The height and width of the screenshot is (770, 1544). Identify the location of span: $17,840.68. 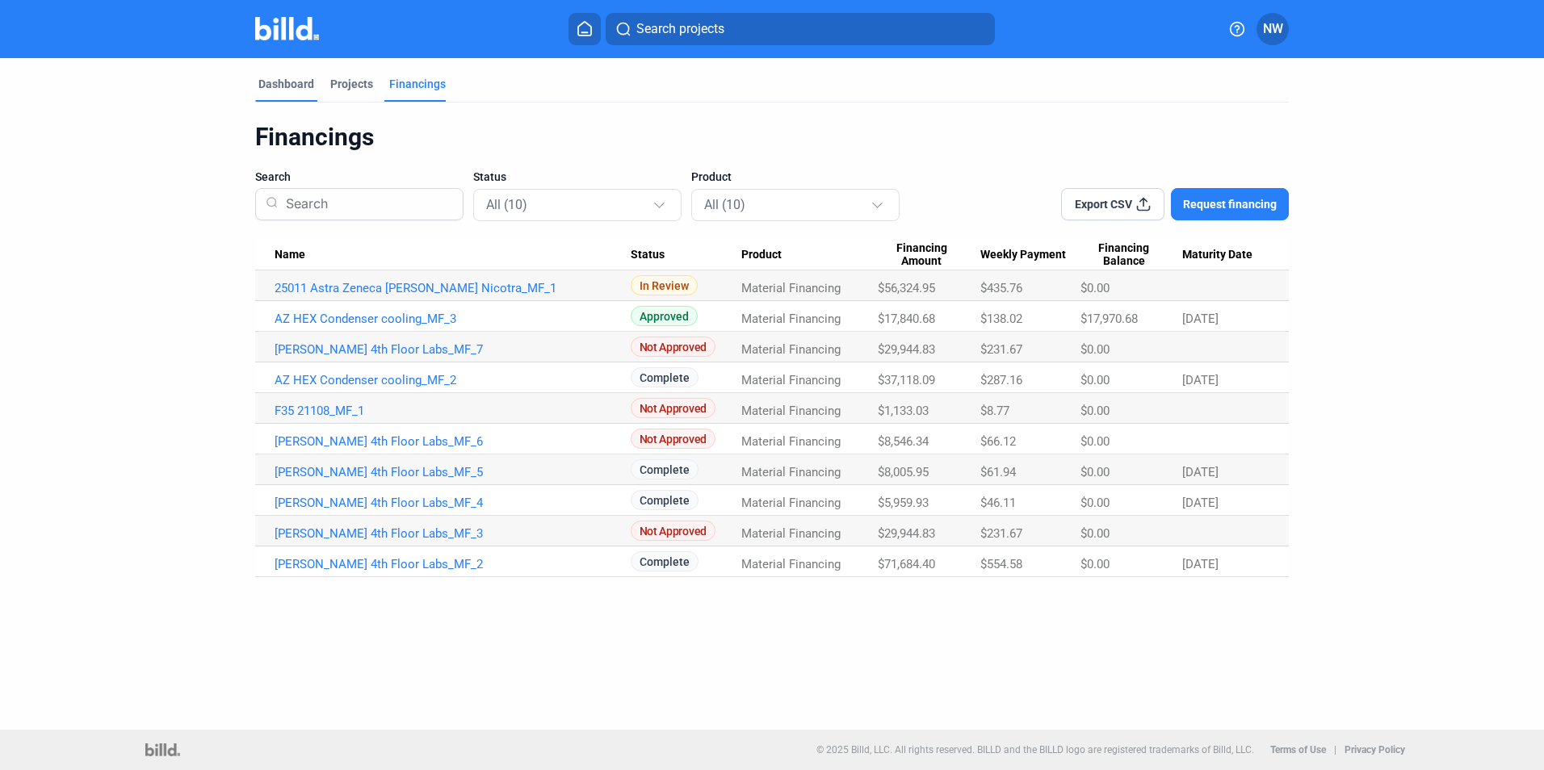
(906, 319).